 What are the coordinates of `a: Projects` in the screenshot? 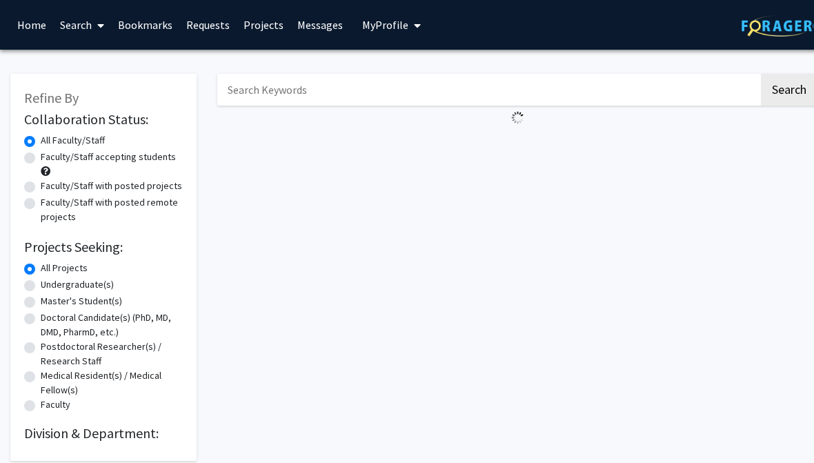 It's located at (264, 25).